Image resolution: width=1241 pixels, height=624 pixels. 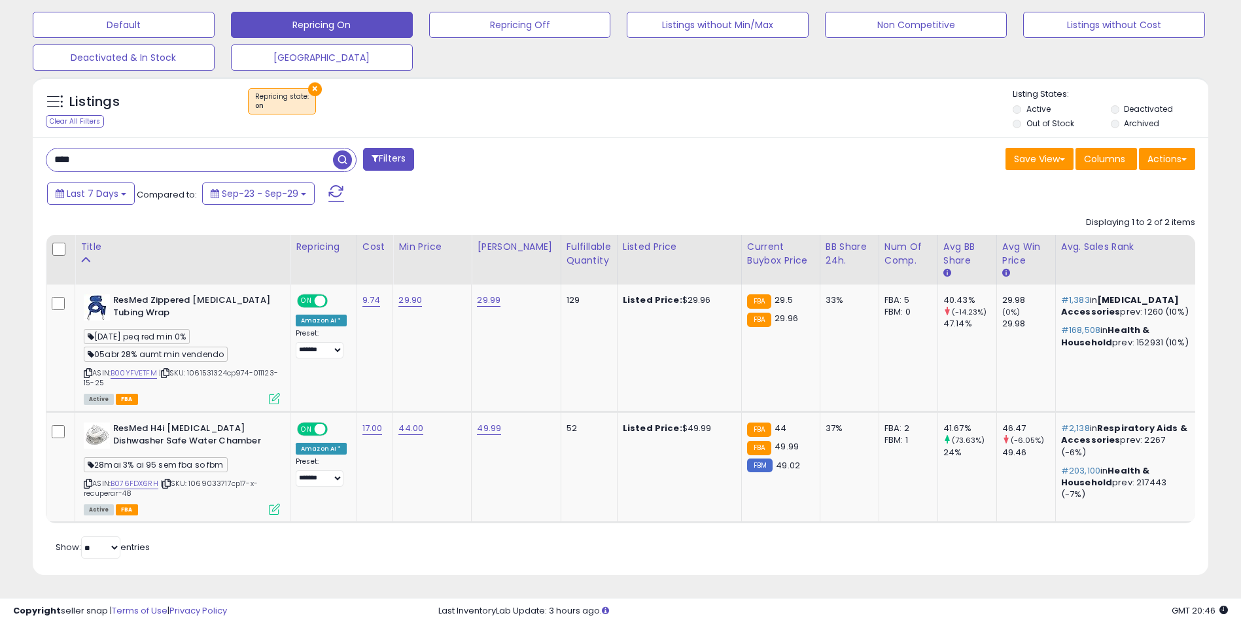 What do you see at coordinates (260, 194) in the screenshot?
I see `span: Sep-23 - Sep-29` at bounding box center [260, 194].